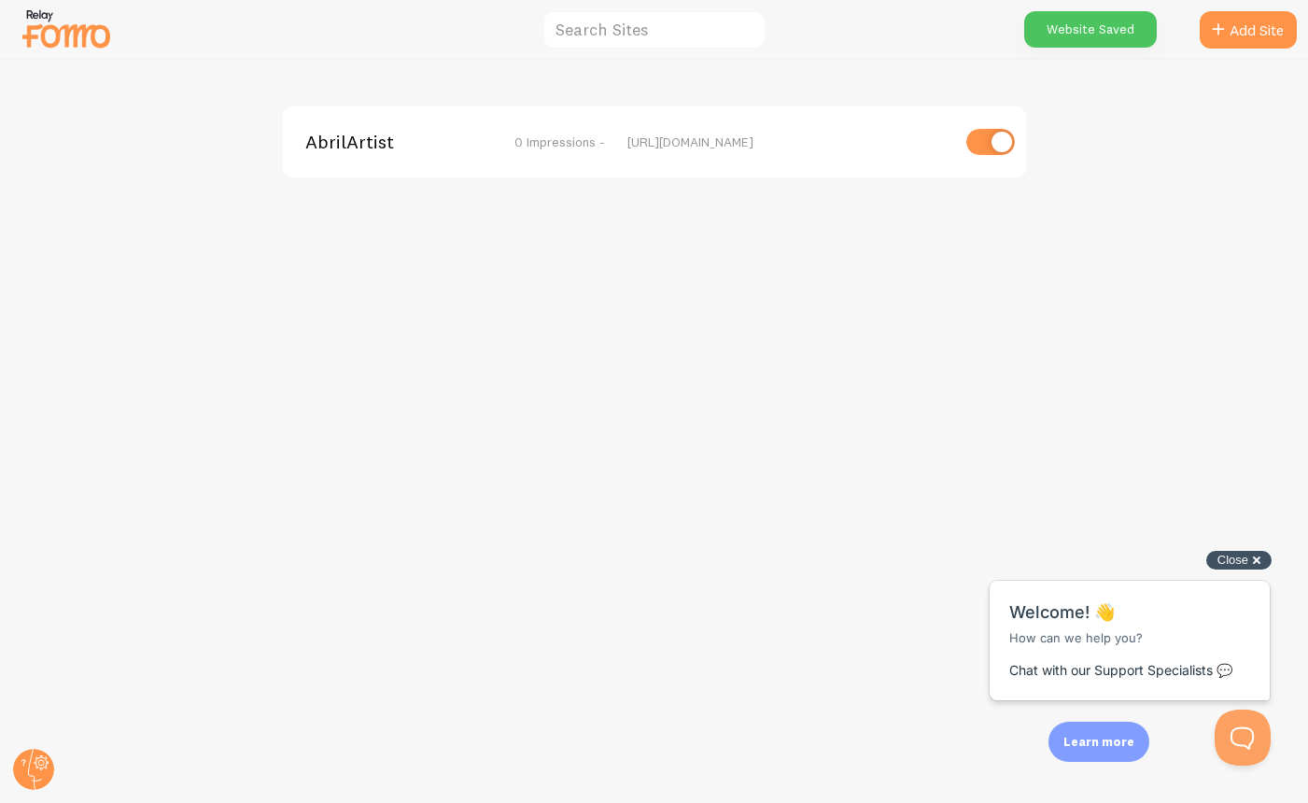  I want to click on p: Learn more, so click(1099, 742).